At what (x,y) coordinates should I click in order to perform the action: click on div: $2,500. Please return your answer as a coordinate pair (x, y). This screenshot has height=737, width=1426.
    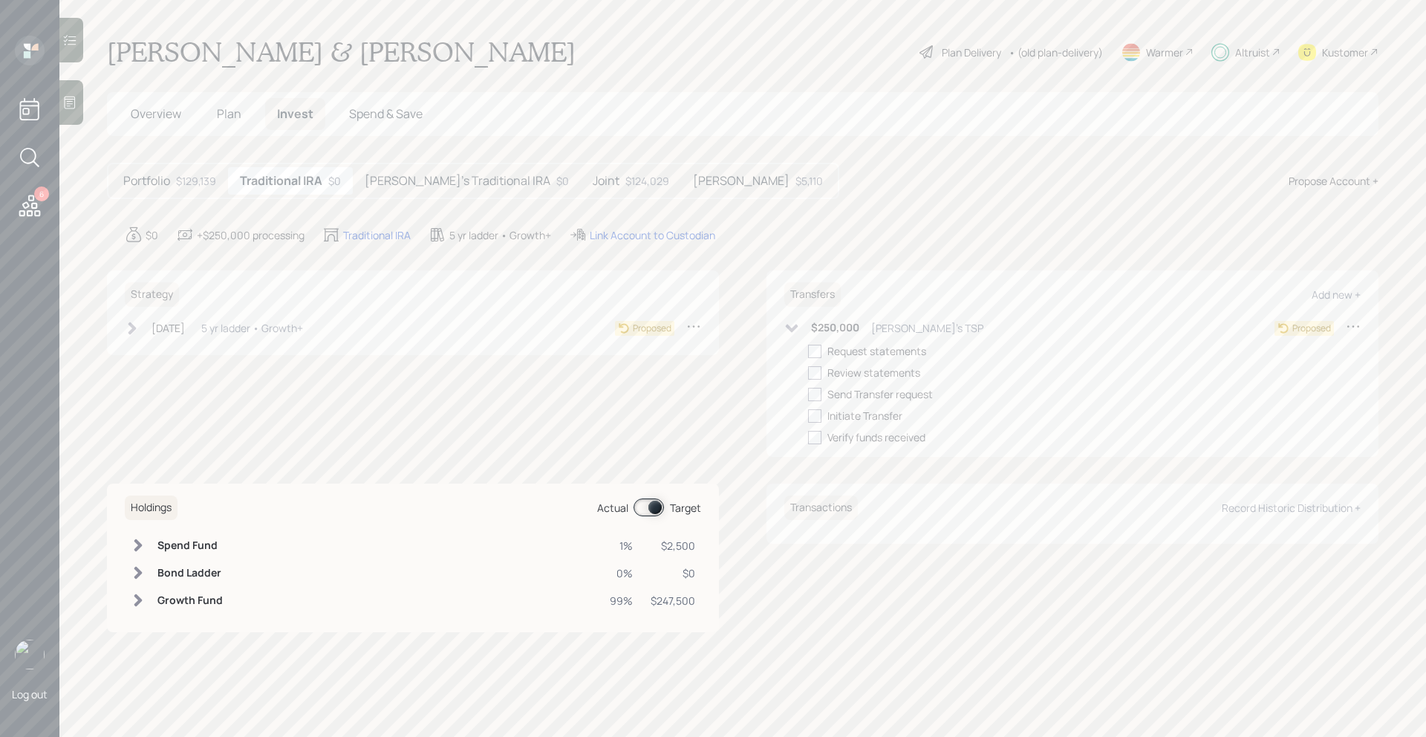
    Looking at the image, I should click on (673, 545).